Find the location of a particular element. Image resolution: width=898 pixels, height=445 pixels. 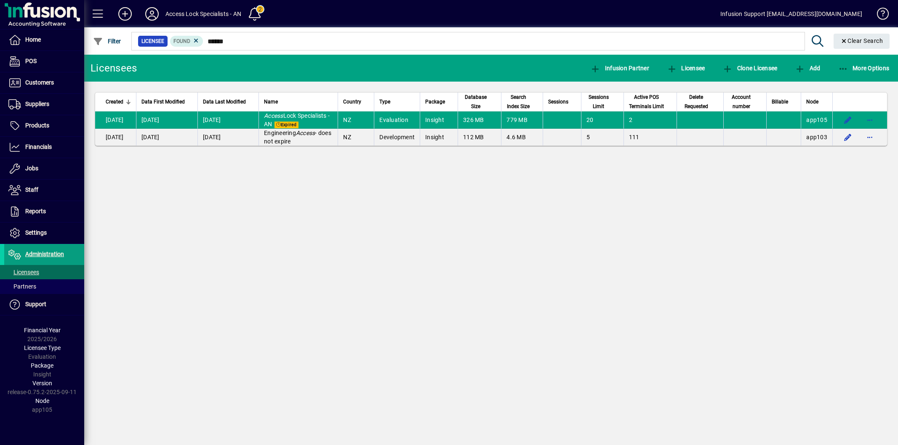

button: Licensee is located at coordinates (686, 68).